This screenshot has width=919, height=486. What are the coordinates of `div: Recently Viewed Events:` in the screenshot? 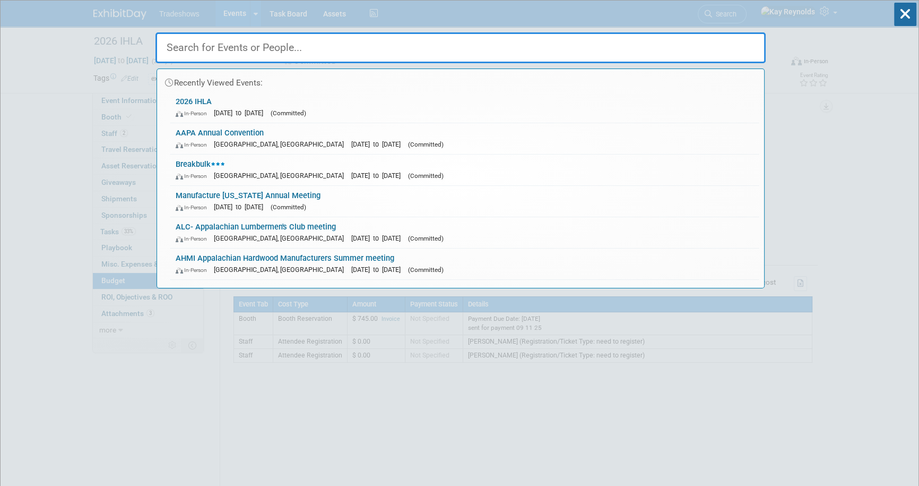 It's located at (461, 80).